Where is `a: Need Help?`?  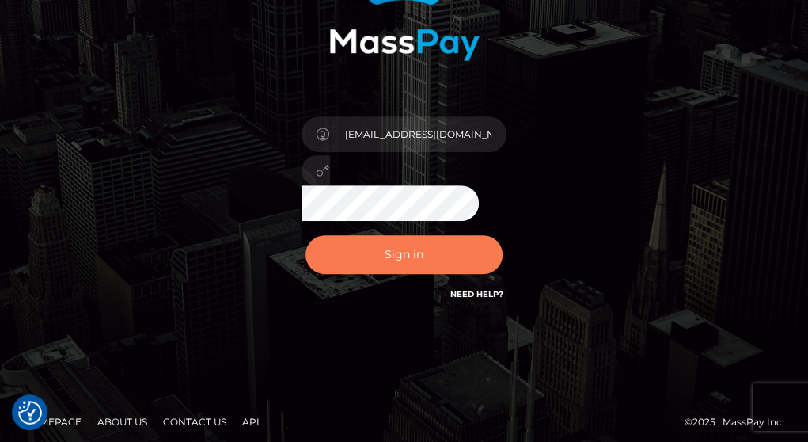 a: Need Help? is located at coordinates (476, 294).